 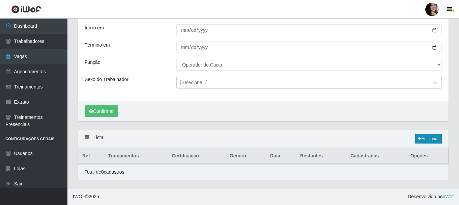 I want to click on div: [Selecione...], so click(x=194, y=82).